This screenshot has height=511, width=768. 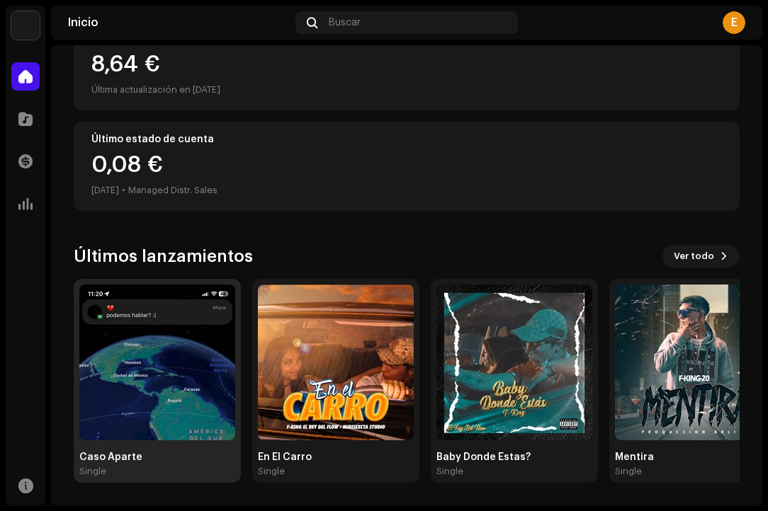 I want to click on div: E, so click(x=734, y=23).